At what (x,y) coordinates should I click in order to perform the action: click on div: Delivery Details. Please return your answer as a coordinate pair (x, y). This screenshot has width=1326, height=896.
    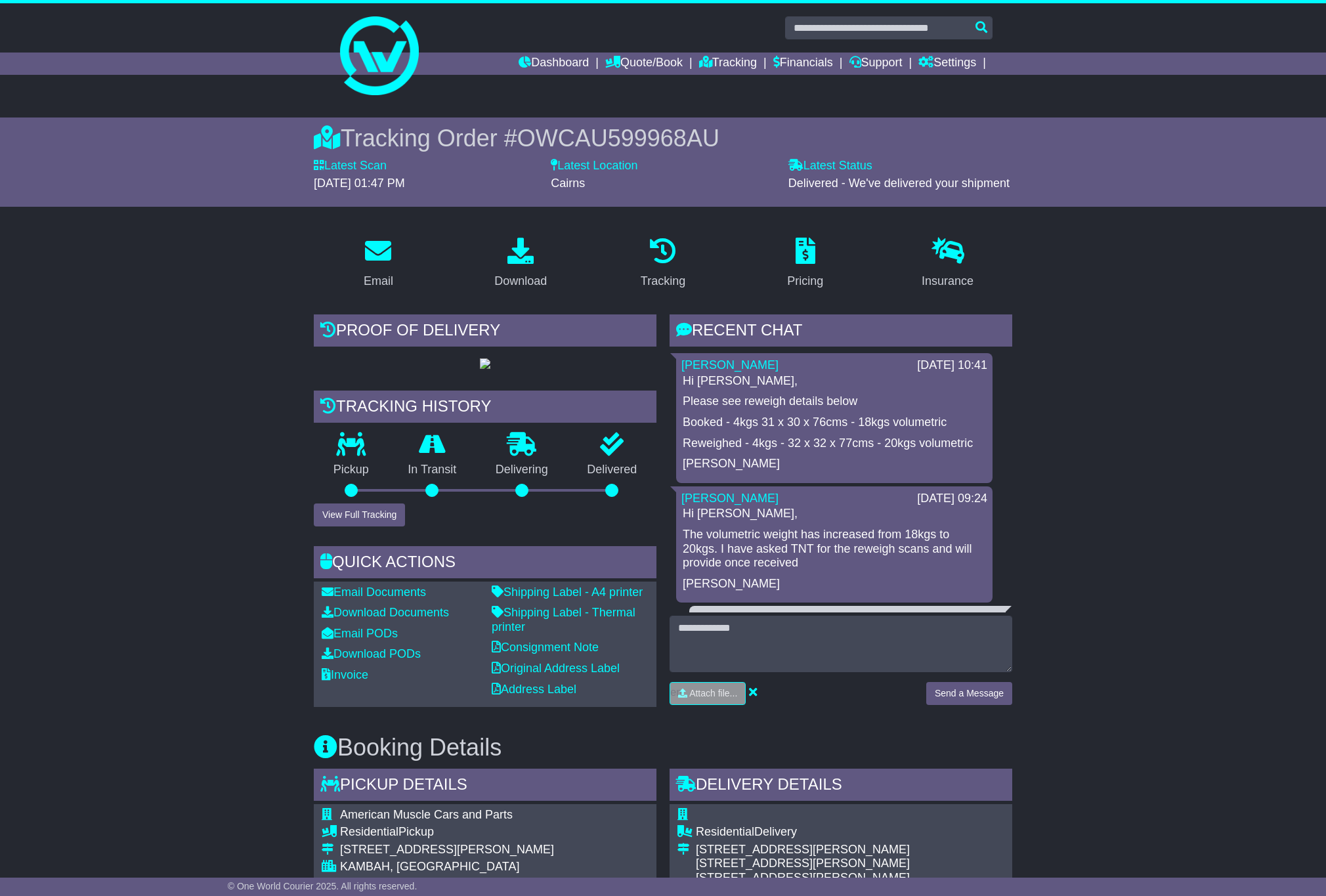
    Looking at the image, I should click on (841, 787).